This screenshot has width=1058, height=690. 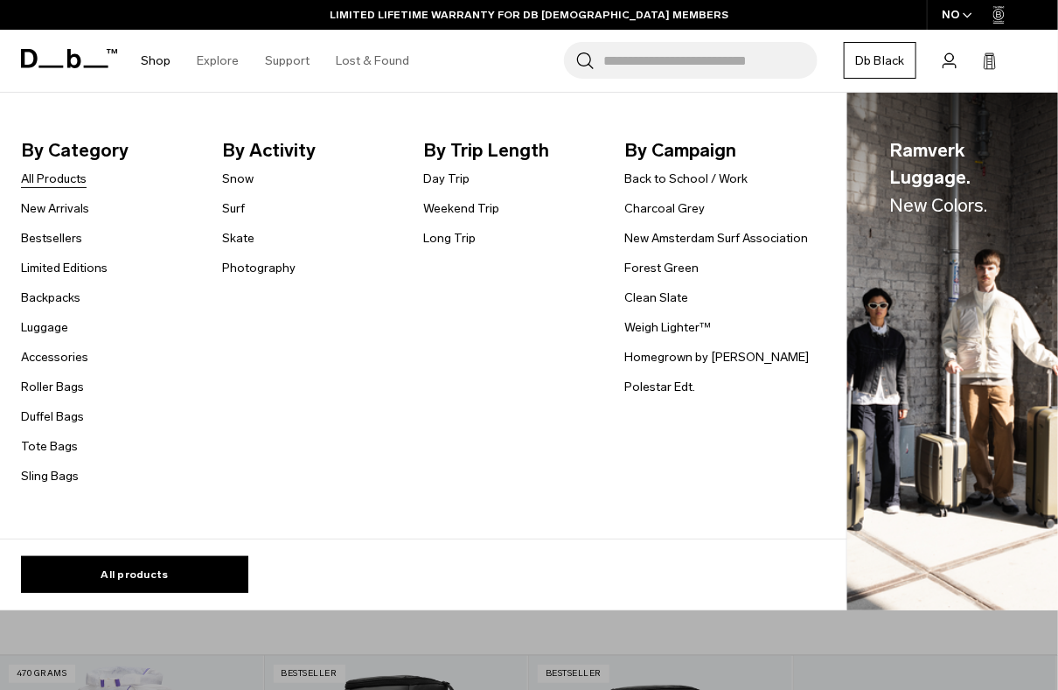 I want to click on a: Duffel Bags, so click(x=52, y=416).